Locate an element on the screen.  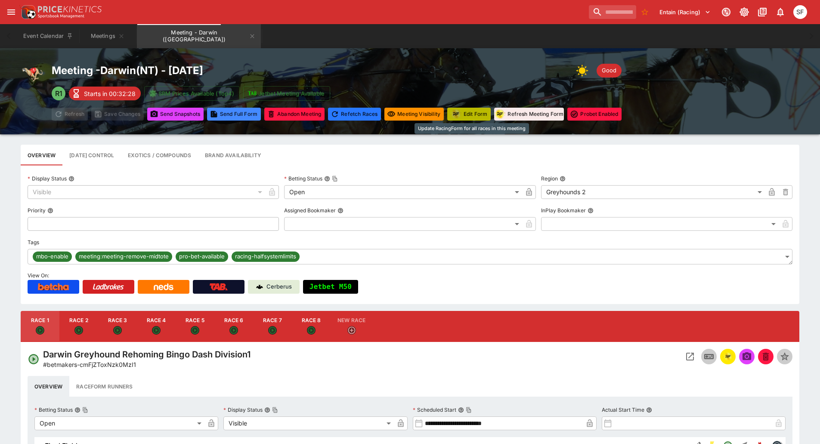
p: InPlay Bookmaker is located at coordinates (564, 210).